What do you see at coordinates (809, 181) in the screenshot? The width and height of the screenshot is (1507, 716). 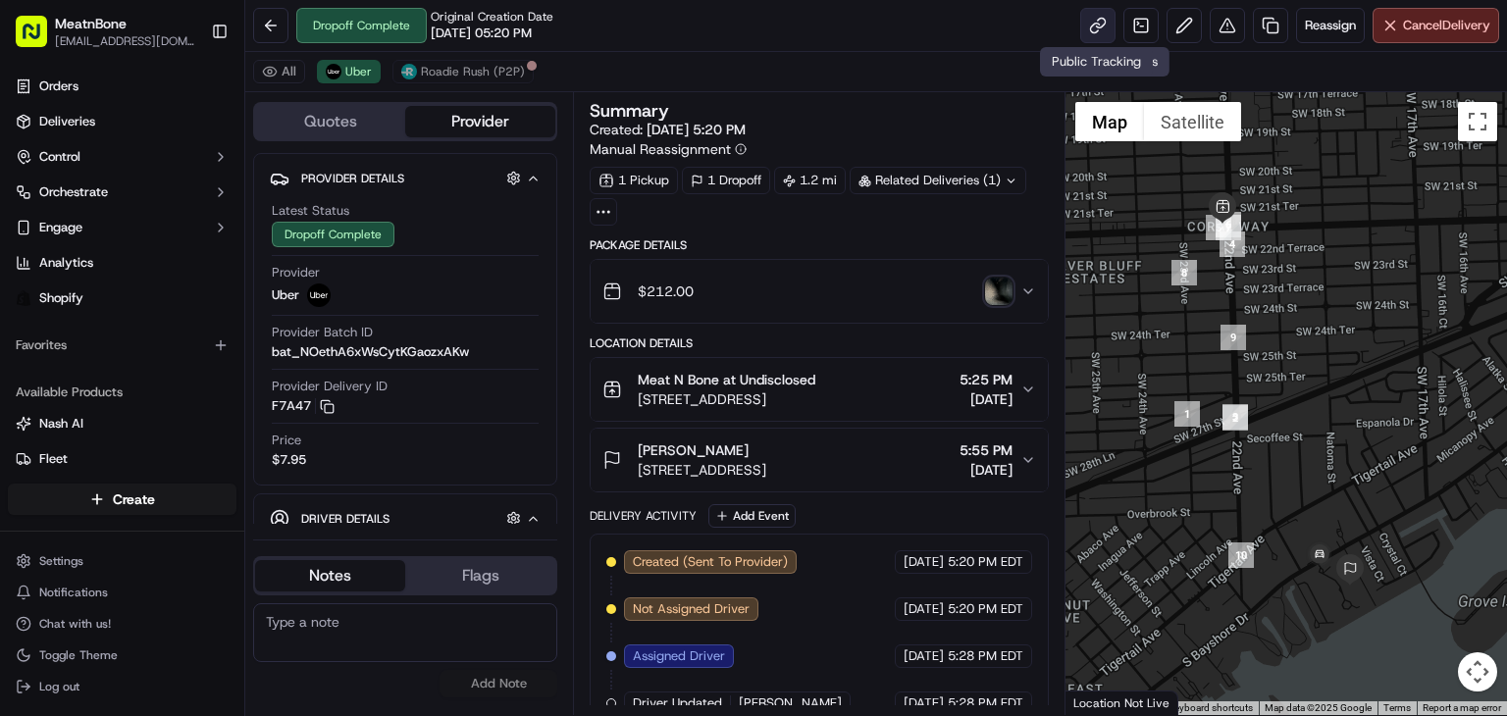 I see `div: 1.2 mi` at bounding box center [809, 181].